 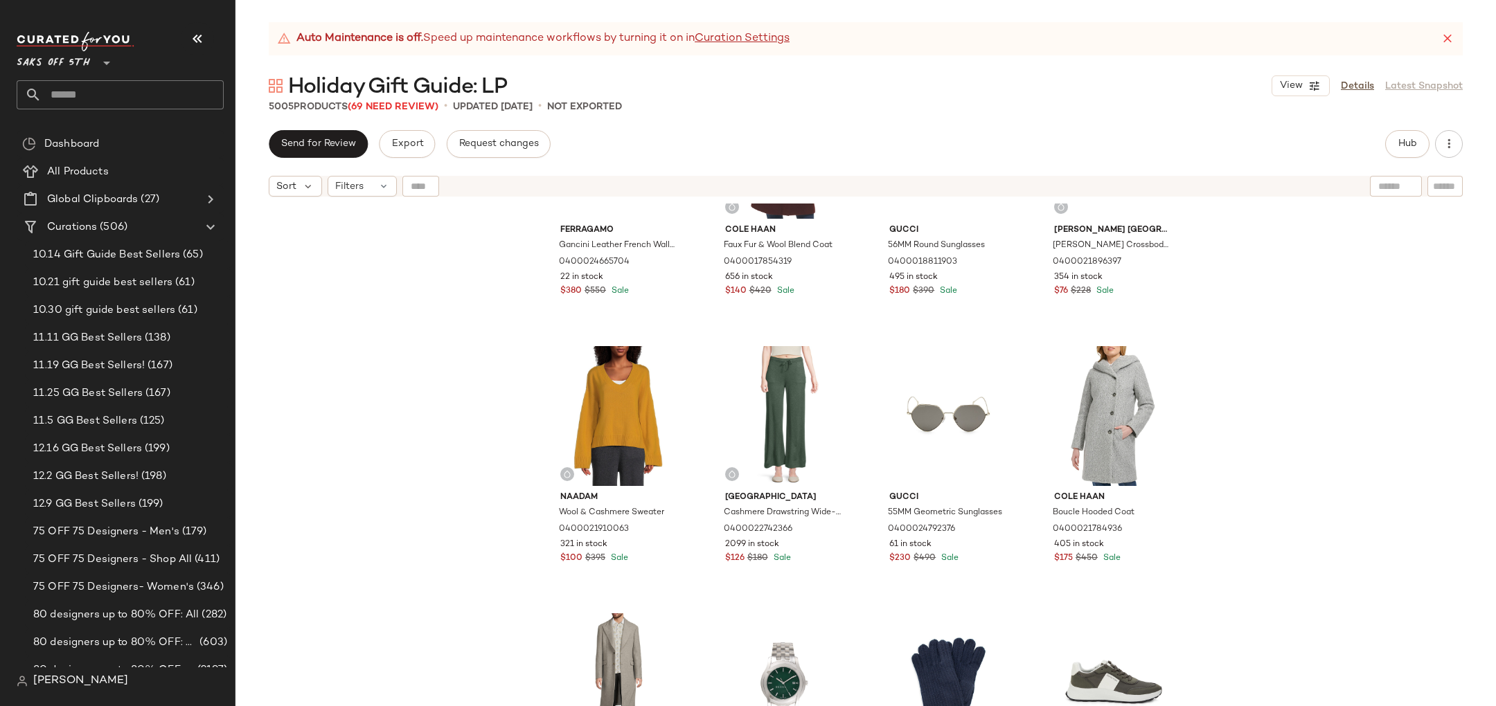 What do you see at coordinates (318, 144) in the screenshot?
I see `span: Send for Review` at bounding box center [318, 144].